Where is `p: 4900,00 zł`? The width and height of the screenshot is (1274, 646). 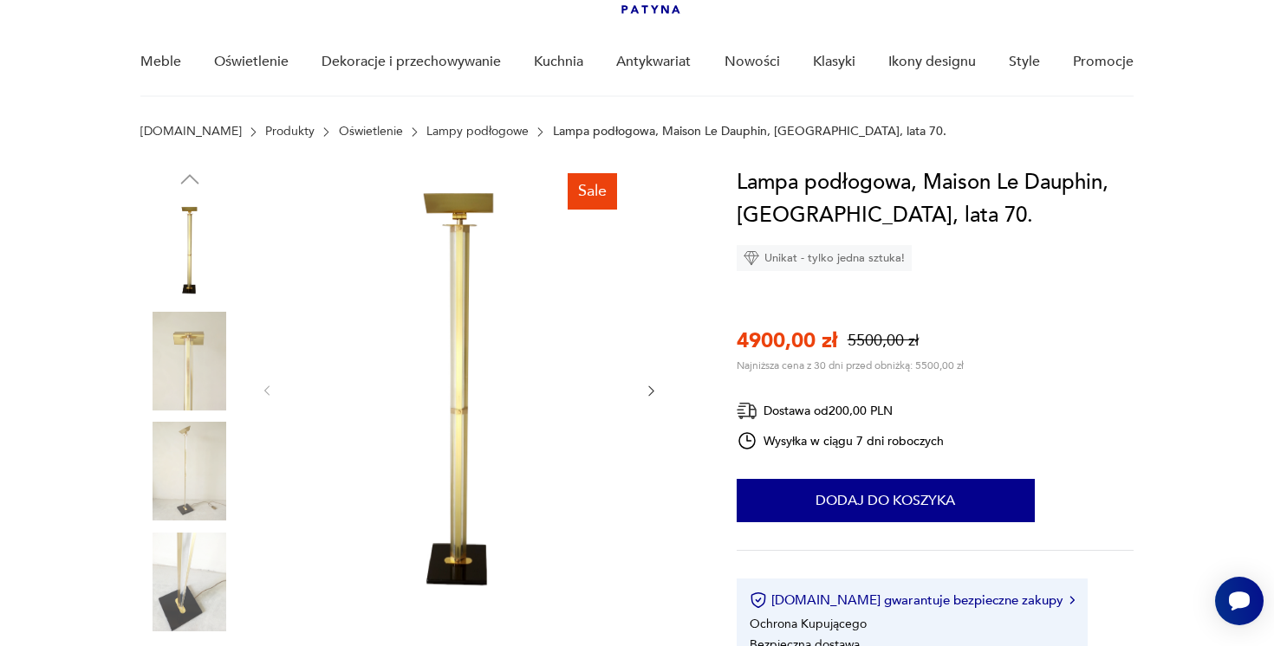
p: 4900,00 zł is located at coordinates (787, 341).